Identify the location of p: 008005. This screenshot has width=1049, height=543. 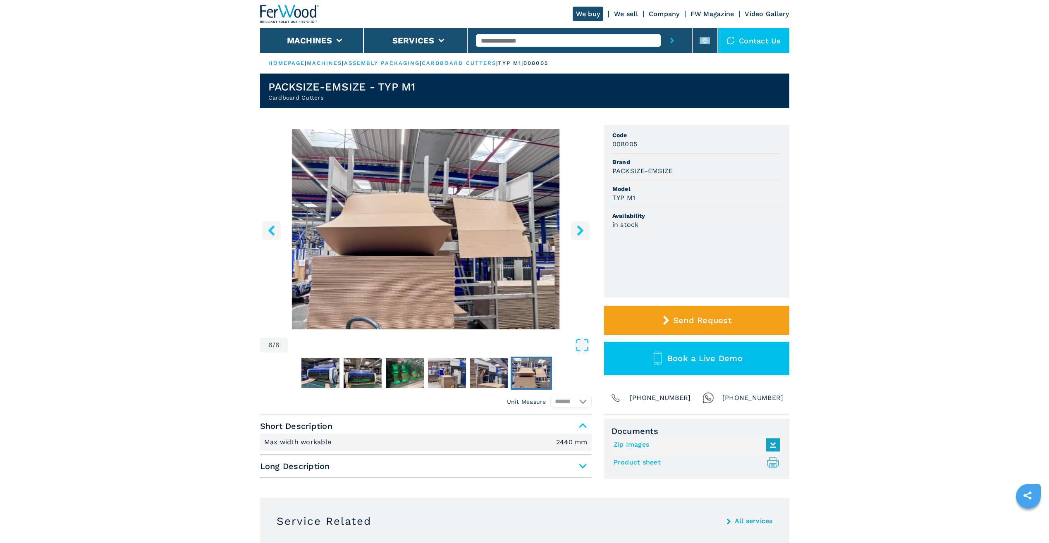
(536, 63).